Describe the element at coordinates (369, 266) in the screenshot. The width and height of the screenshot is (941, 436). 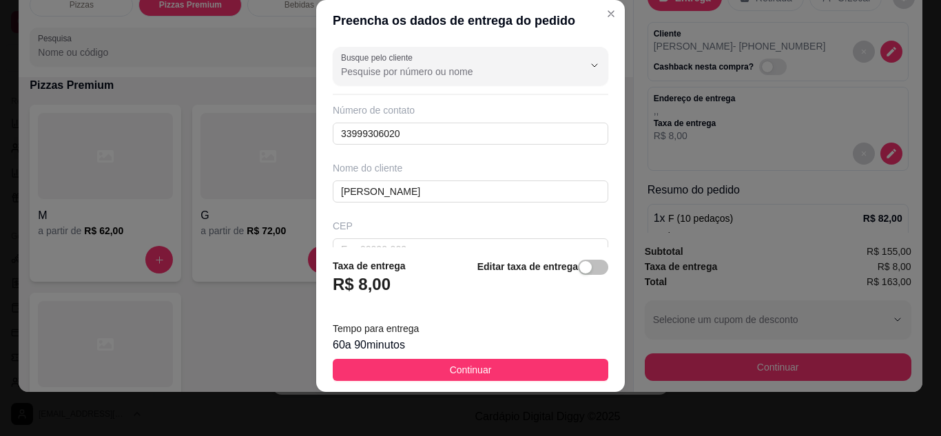
I see `strong: Taxa de entrega` at that location.